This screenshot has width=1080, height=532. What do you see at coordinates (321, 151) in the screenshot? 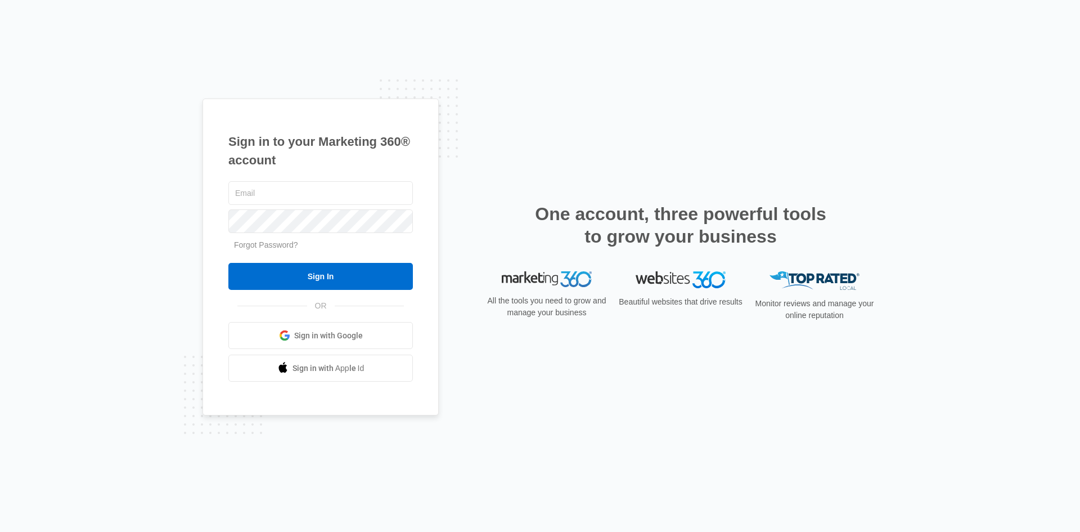
I see `h1: Sign in to your Marketing 360® account` at bounding box center [321, 151].